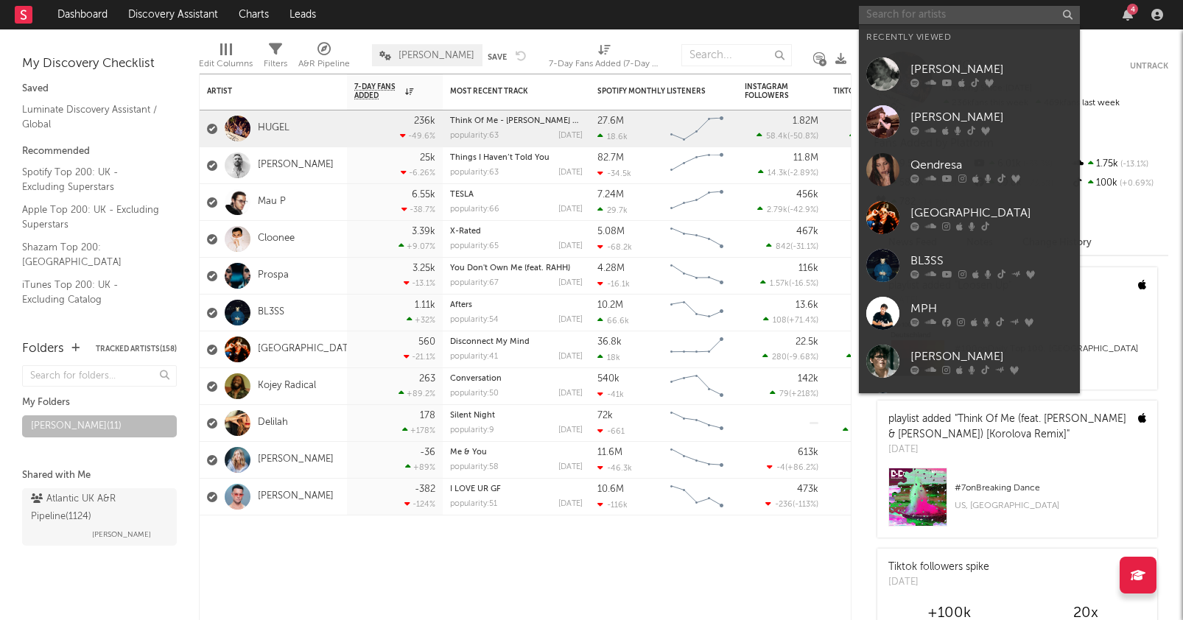  I want to click on div: 36.8k, so click(609, 342).